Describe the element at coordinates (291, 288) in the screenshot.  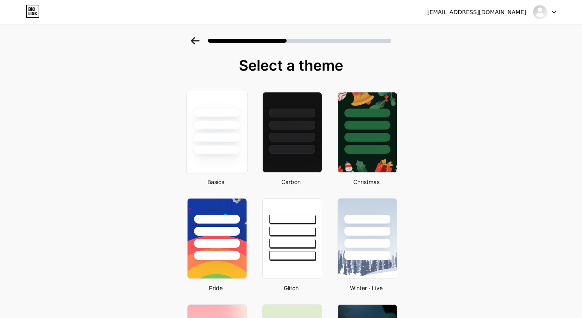
I see `div: Glitch` at that location.